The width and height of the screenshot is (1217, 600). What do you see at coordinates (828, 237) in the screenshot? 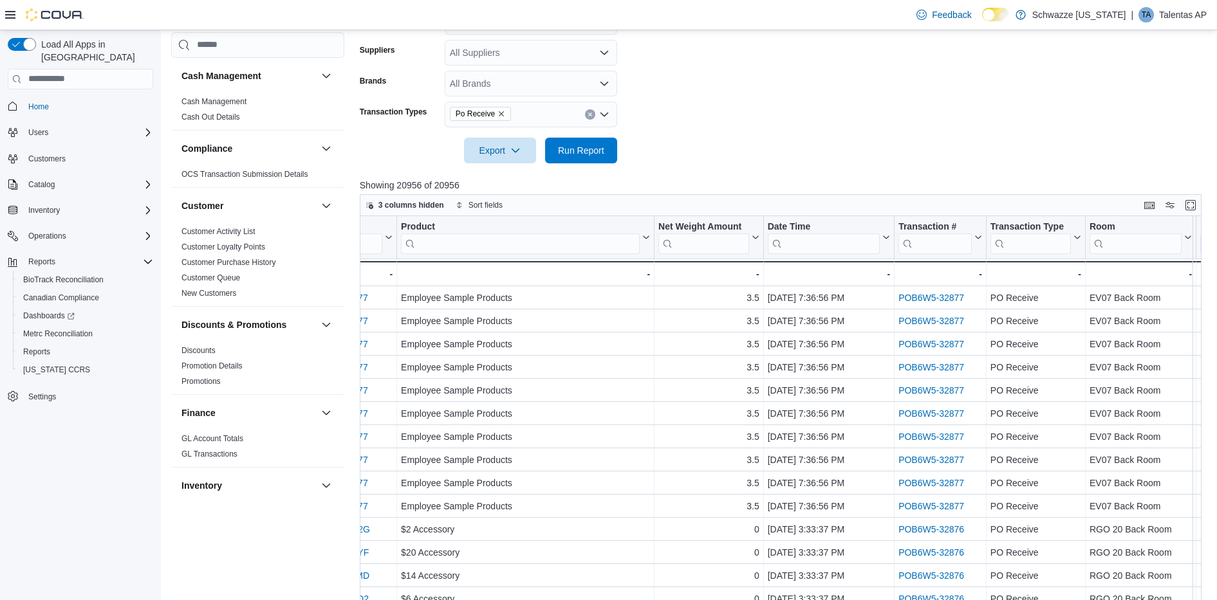
I see `button: Date Time` at bounding box center [828, 237].